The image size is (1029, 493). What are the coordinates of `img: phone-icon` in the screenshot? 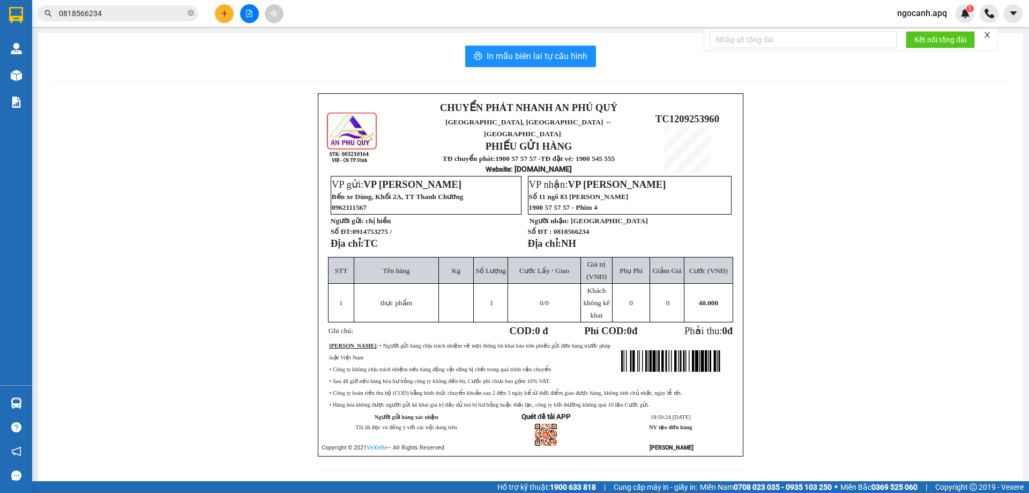 It's located at (989, 13).